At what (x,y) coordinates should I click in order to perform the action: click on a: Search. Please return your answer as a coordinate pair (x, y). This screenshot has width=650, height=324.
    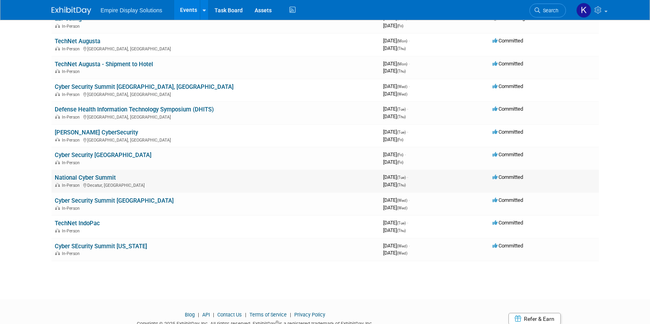
    Looking at the image, I should click on (548, 10).